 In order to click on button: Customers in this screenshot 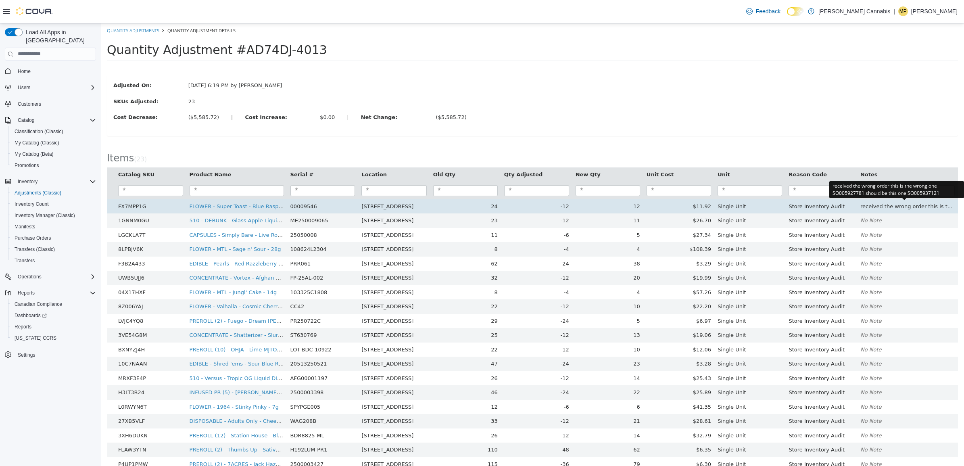, I will do `click(50, 104)`.